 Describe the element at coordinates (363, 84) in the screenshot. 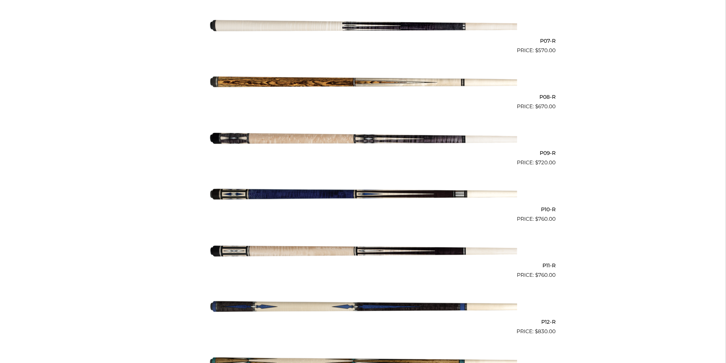

I see `a: P08-R $670.00` at that location.